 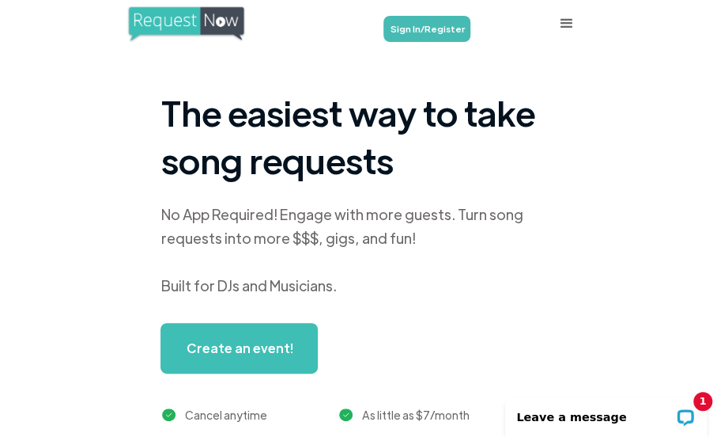 I want to click on div: Cancel anytime, so click(x=225, y=414).